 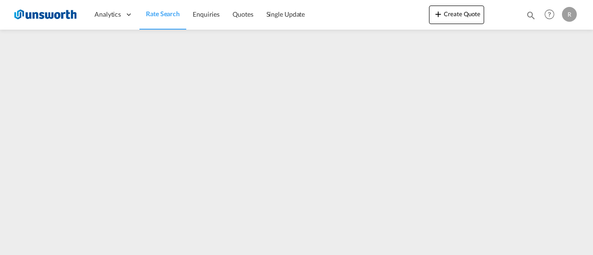 I want to click on div: R, so click(x=569, y=14).